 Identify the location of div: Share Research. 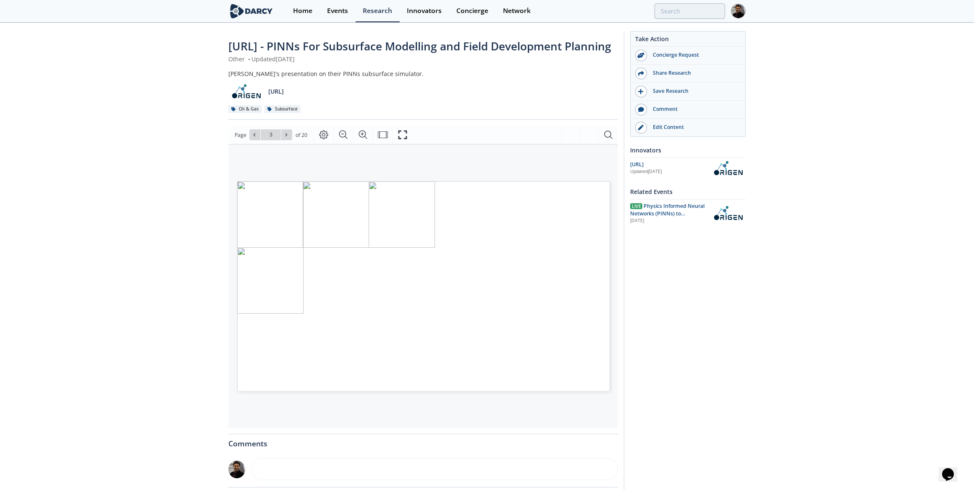
(694, 73).